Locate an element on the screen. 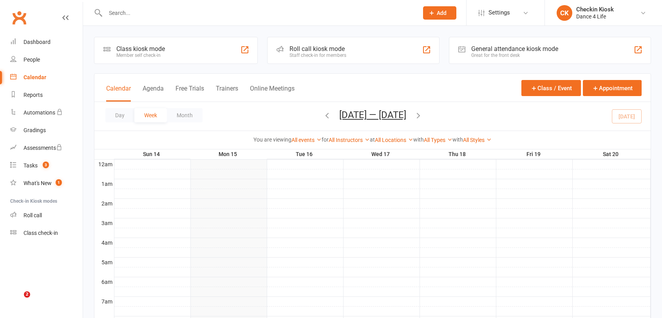 Image resolution: width=662 pixels, height=318 pixels. a: Gradings is located at coordinates (46, 130).